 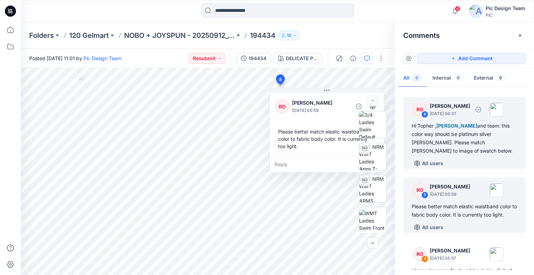 I want to click on div: 4, so click(x=425, y=259).